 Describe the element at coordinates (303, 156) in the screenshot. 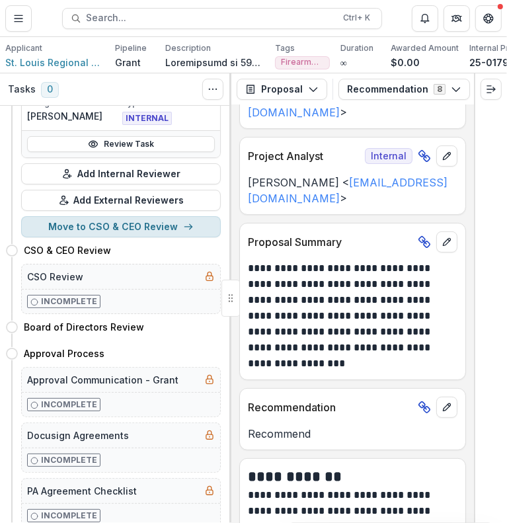

I see `p: Project Analyst` at that location.